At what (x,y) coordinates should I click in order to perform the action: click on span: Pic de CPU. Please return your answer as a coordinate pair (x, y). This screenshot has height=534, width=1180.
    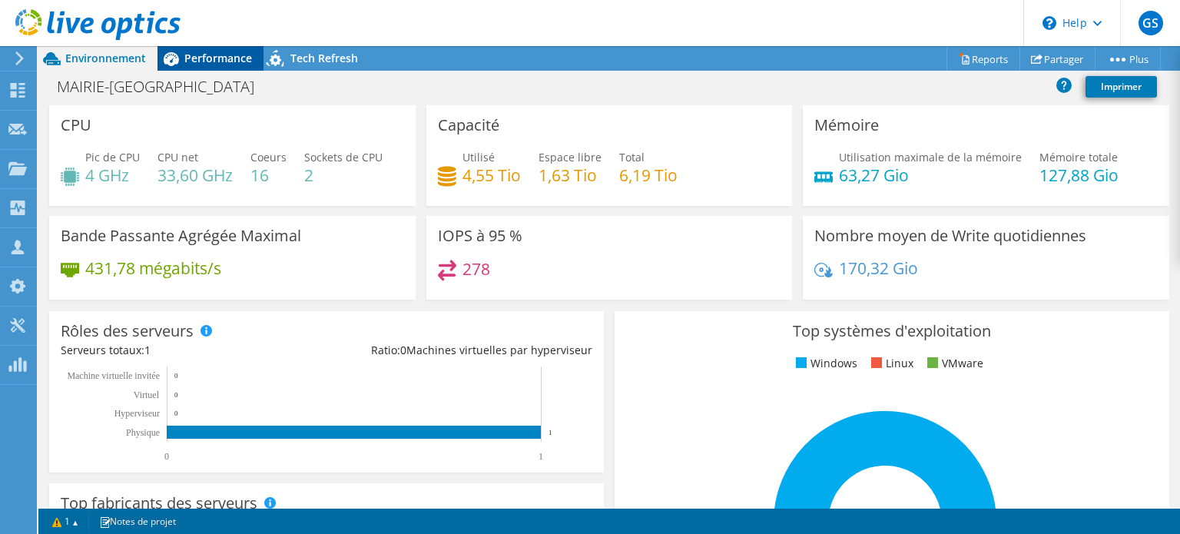
    Looking at the image, I should click on (112, 157).